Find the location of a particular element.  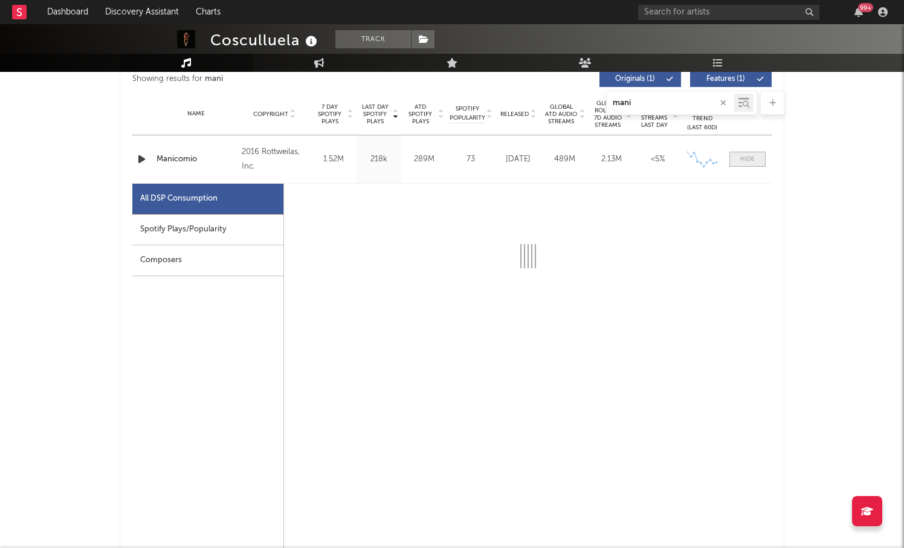

button: Track is located at coordinates (373, 39).